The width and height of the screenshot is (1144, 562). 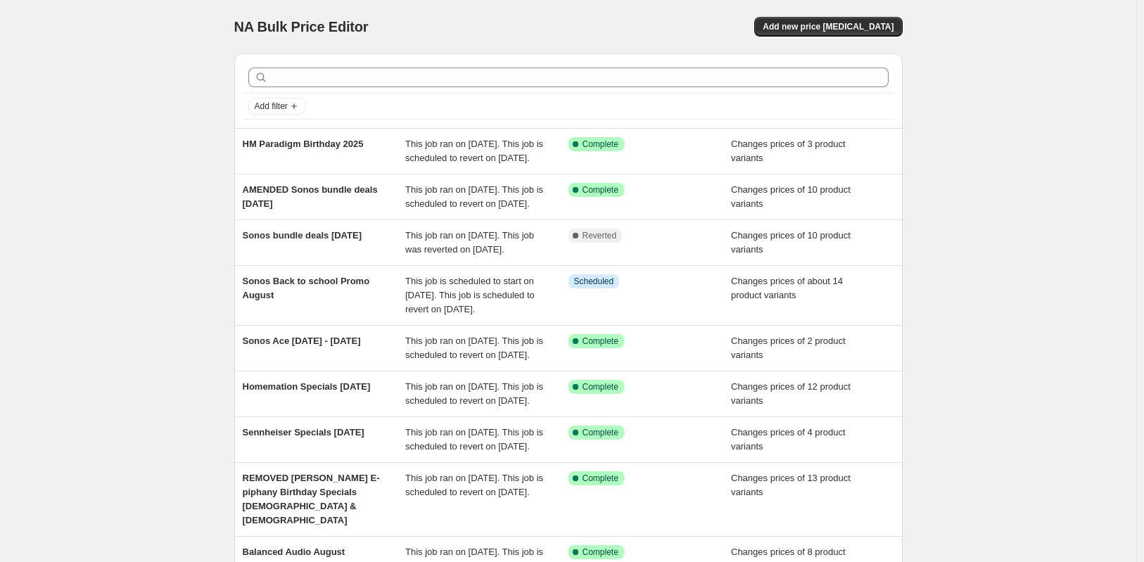 I want to click on span: Changes prices of about 14 product variants, so click(x=787, y=288).